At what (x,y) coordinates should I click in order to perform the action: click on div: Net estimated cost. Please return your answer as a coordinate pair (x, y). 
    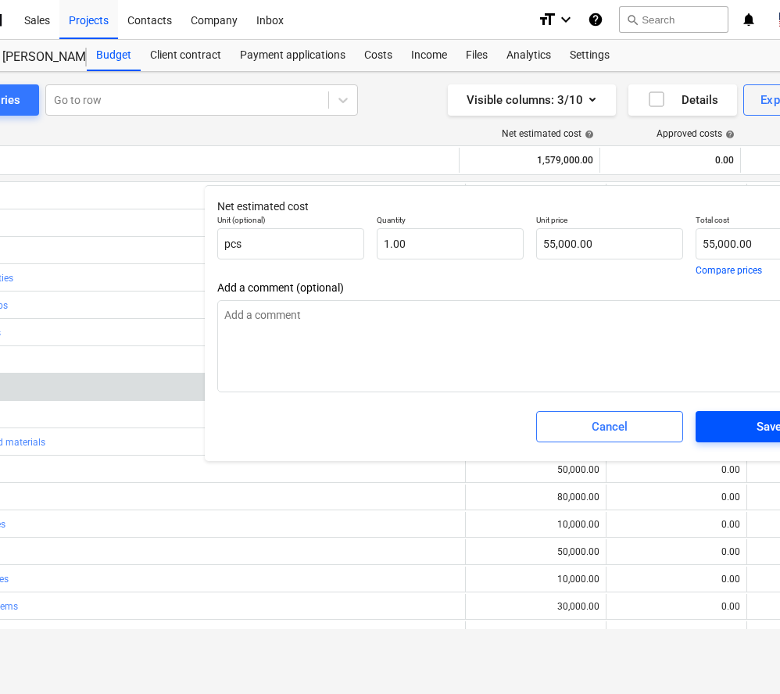
    Looking at the image, I should click on (548, 134).